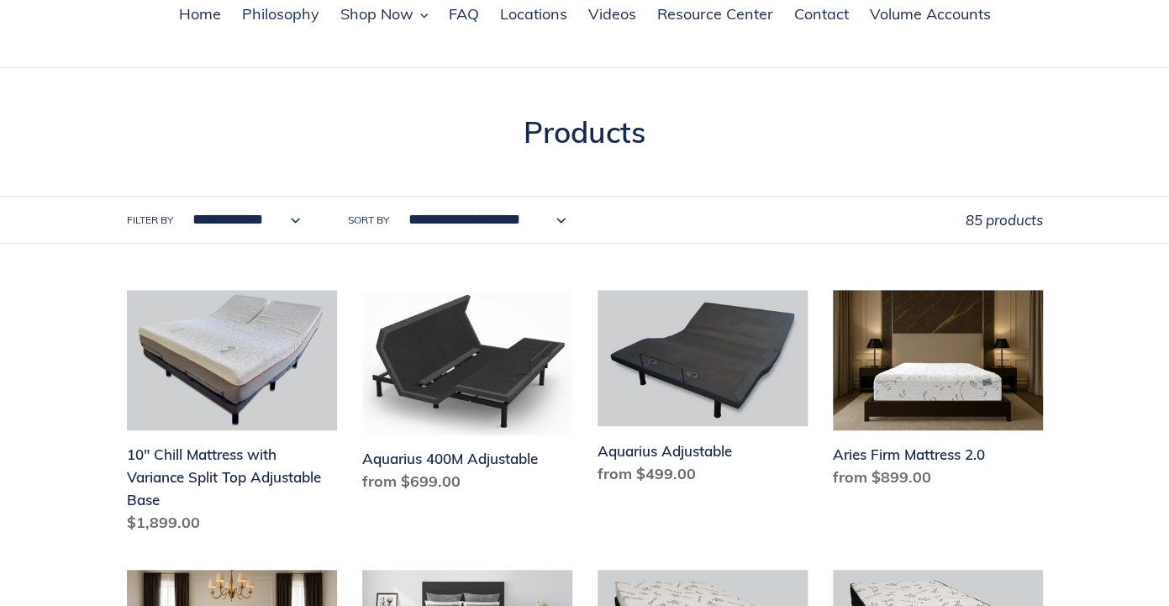  I want to click on button: Shop Now, so click(384, 15).